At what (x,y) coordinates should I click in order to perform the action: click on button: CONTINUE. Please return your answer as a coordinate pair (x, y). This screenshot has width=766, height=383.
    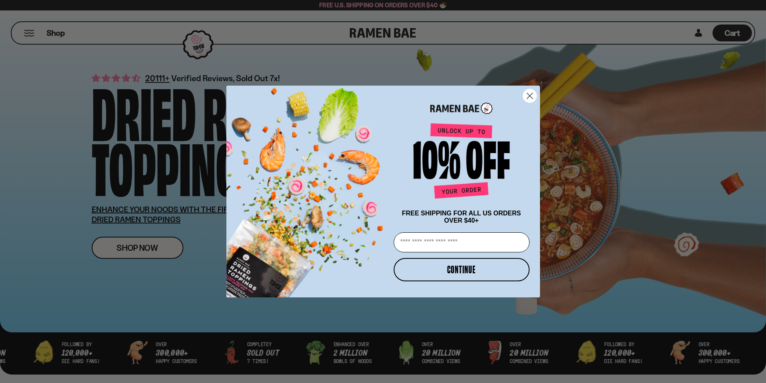
    Looking at the image, I should click on (462, 270).